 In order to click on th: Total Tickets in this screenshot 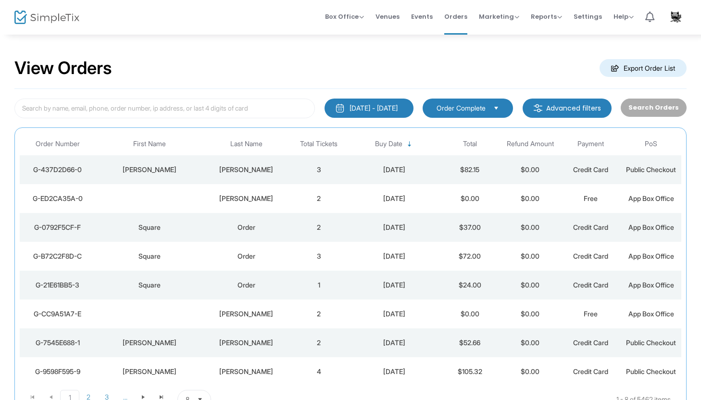, I will do `click(319, 144)`.